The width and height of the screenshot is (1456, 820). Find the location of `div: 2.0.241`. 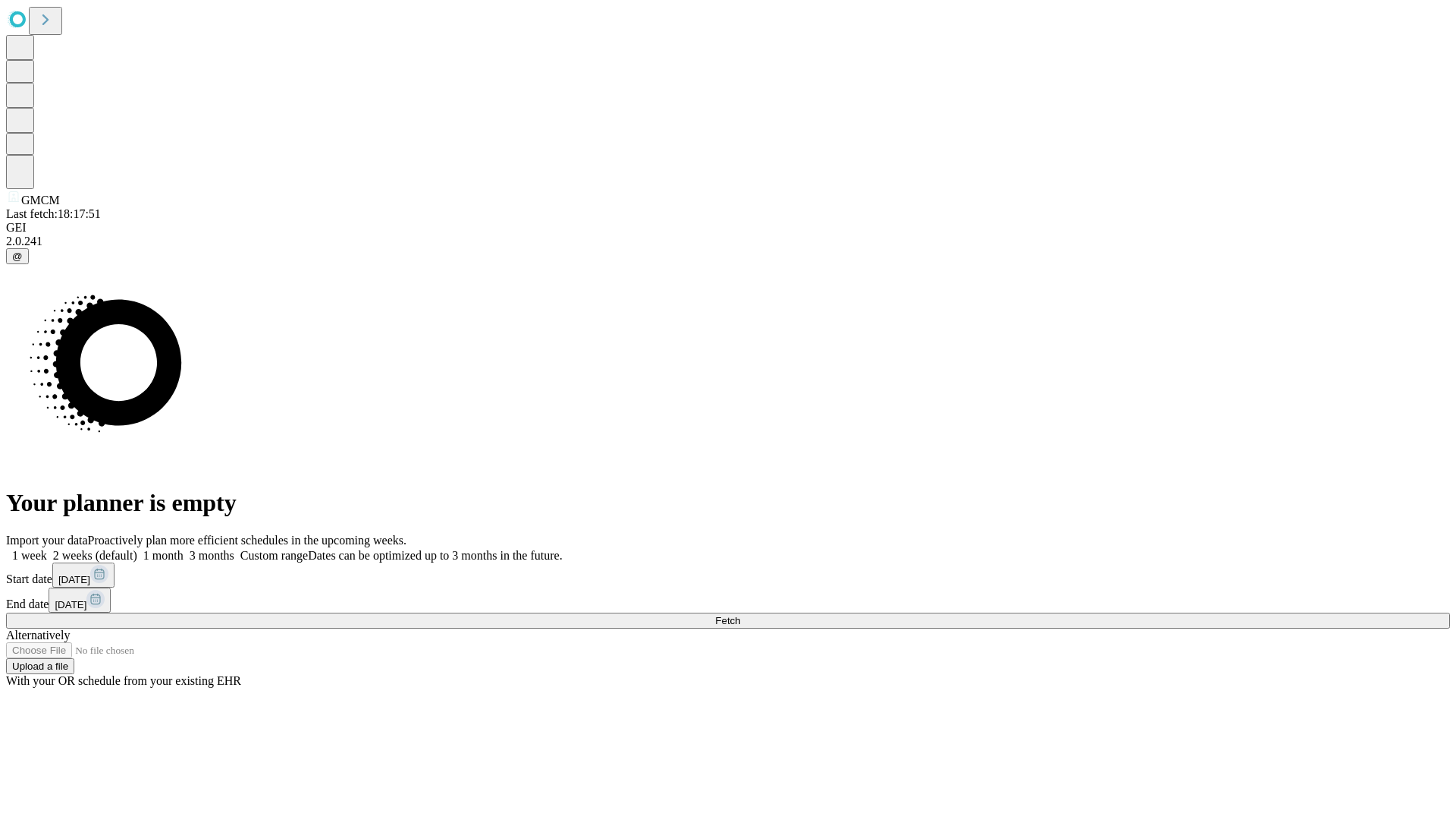

div: 2.0.241 is located at coordinates (728, 241).